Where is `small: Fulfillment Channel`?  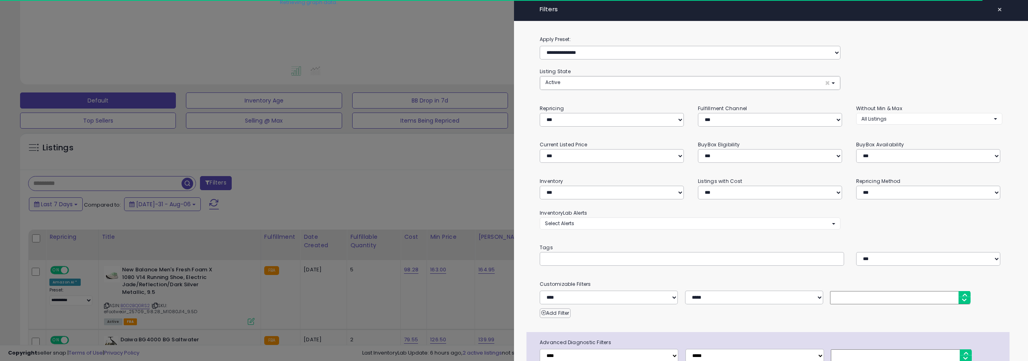
small: Fulfillment Channel is located at coordinates (723, 108).